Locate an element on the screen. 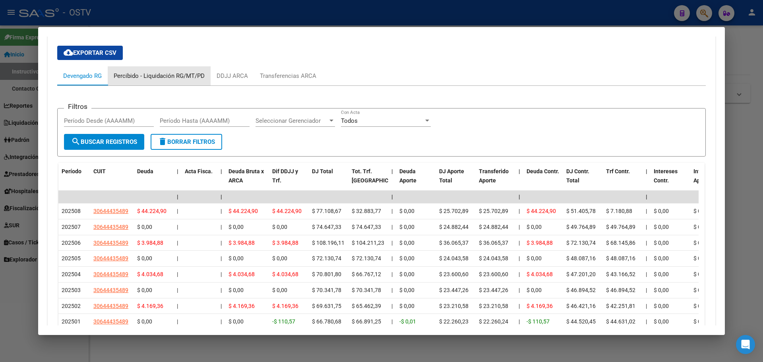  span: $ 108.196,11 is located at coordinates (328, 243).